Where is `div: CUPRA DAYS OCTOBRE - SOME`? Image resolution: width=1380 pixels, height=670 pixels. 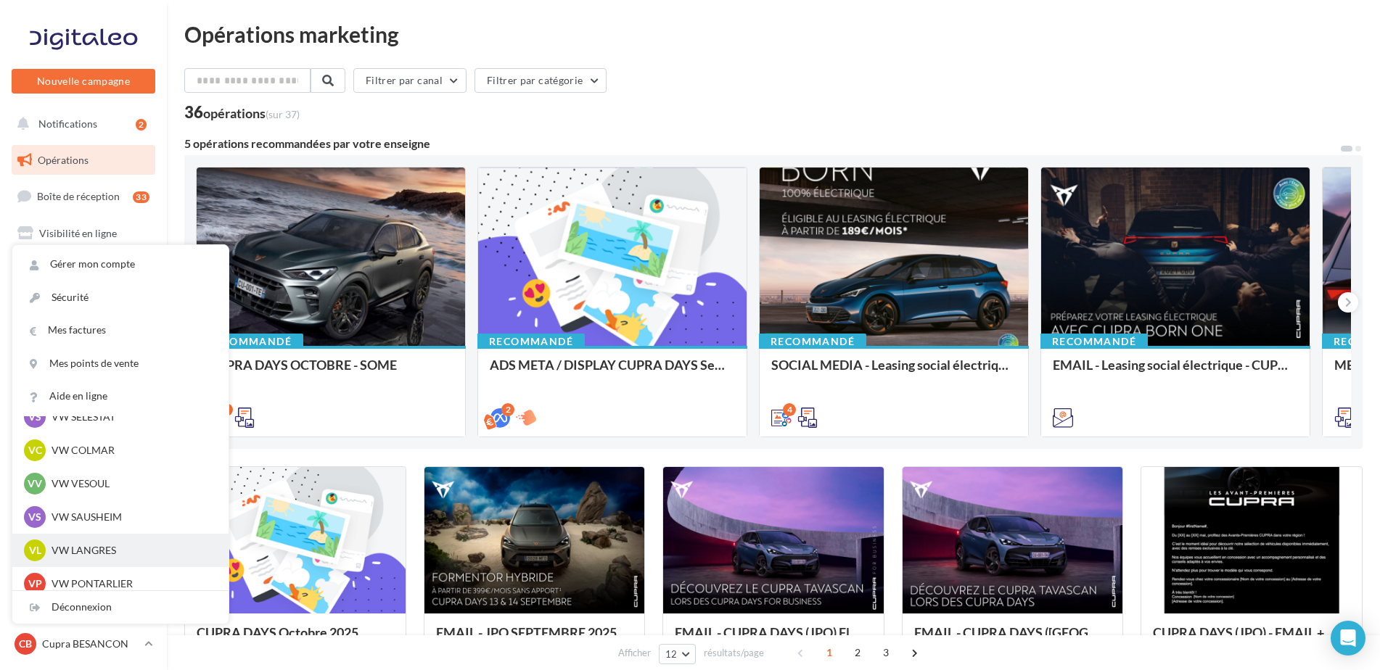
div: CUPRA DAYS OCTOBRE - SOME is located at coordinates (331, 372).